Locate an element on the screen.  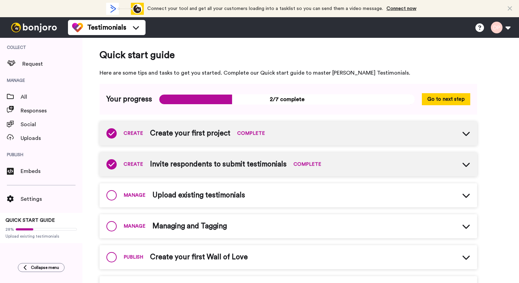
span: Managing and Tagging is located at coordinates (190, 226).